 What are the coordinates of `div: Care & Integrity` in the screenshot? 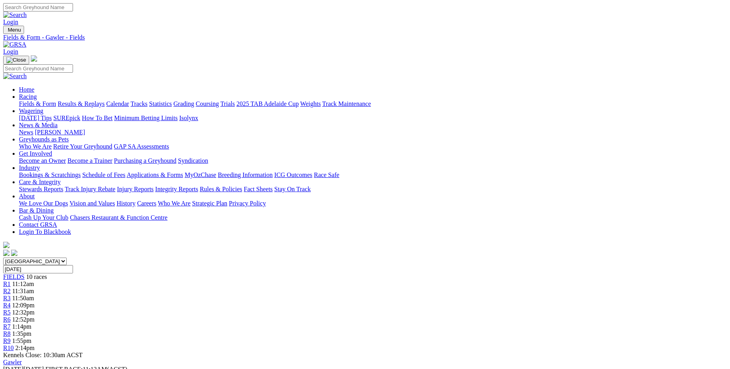 It's located at (373, 189).